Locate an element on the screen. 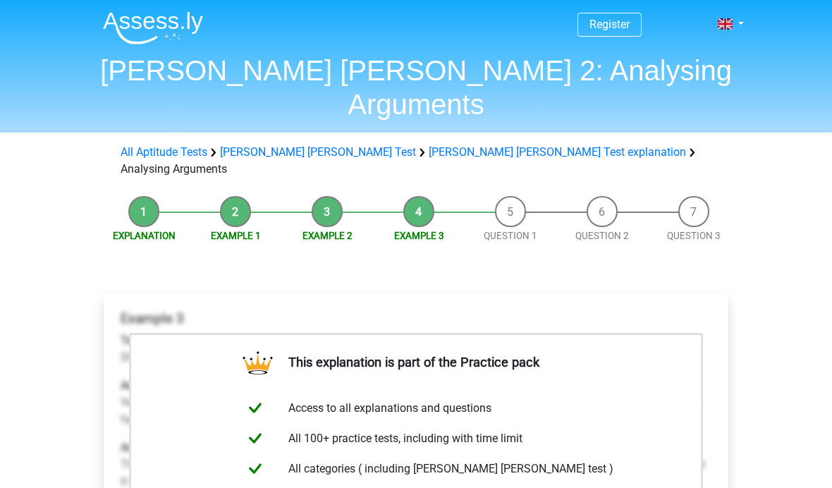 This screenshot has height=488, width=832. p: Yes, programming is easy to include as a teaching material in the first math exercises students a... is located at coordinates (416, 403).